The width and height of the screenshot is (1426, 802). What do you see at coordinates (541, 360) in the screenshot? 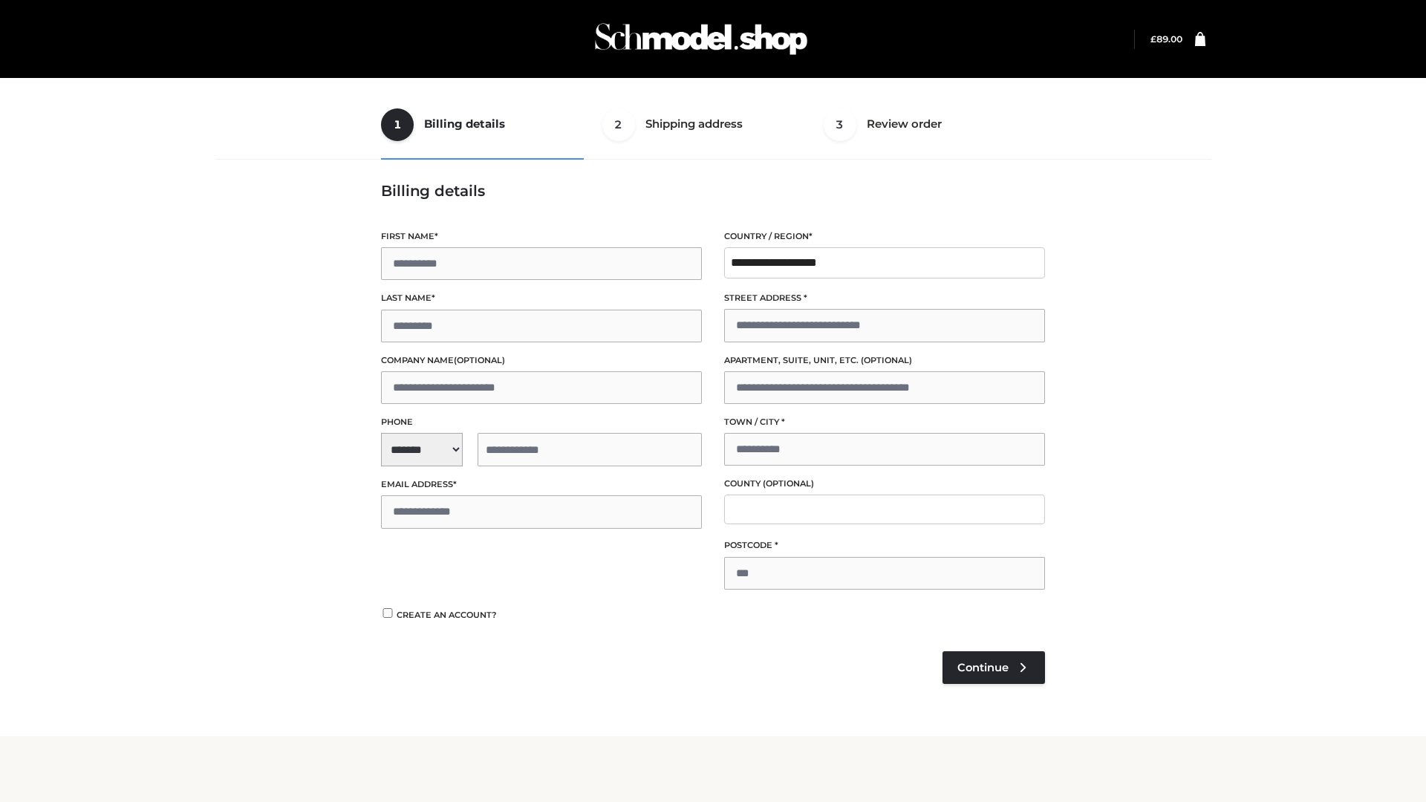
I see `label: Company name` at bounding box center [541, 360].